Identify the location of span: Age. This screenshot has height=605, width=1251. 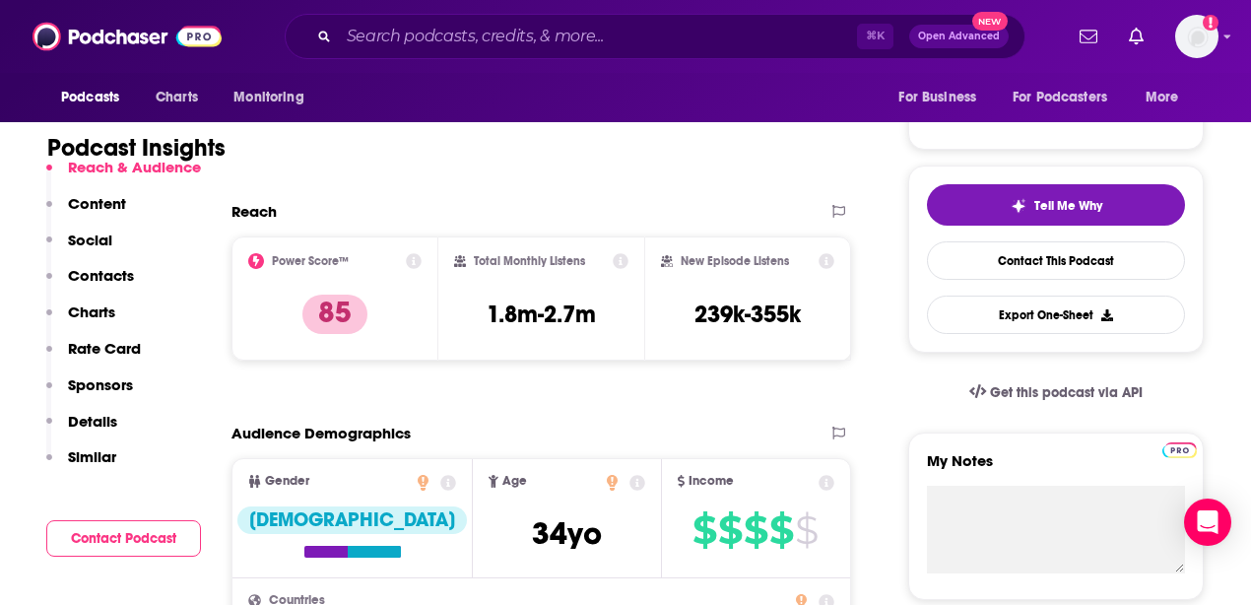
(514, 481).